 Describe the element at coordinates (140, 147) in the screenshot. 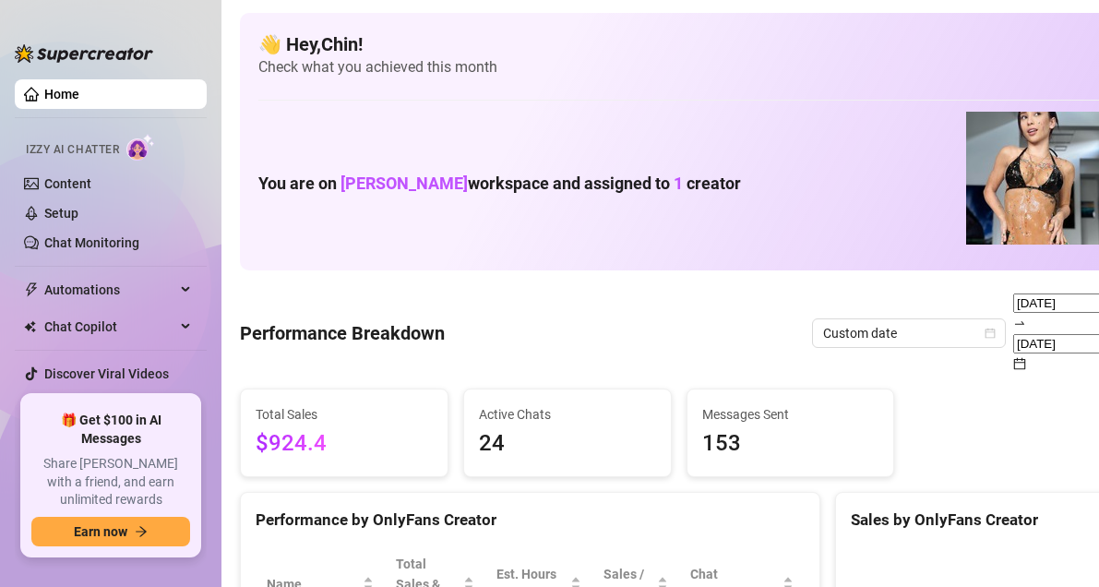

I see `img: AI Chatter` at that location.